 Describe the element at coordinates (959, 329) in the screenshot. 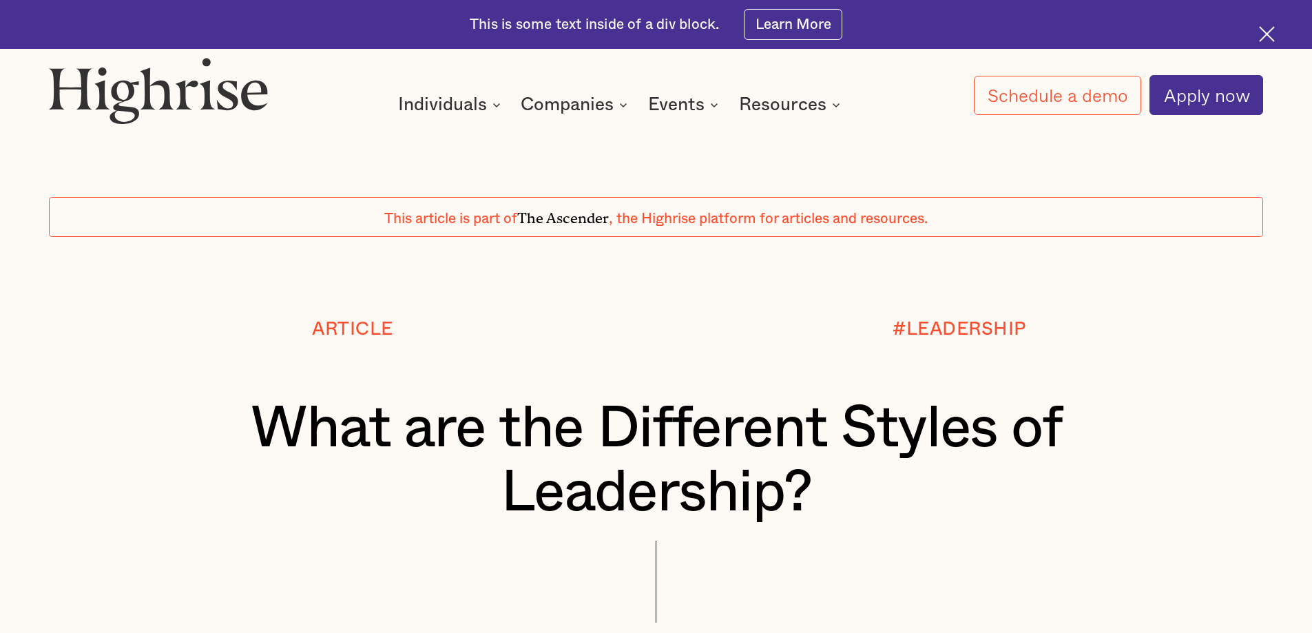

I see `div: #LEADERSHIP` at that location.